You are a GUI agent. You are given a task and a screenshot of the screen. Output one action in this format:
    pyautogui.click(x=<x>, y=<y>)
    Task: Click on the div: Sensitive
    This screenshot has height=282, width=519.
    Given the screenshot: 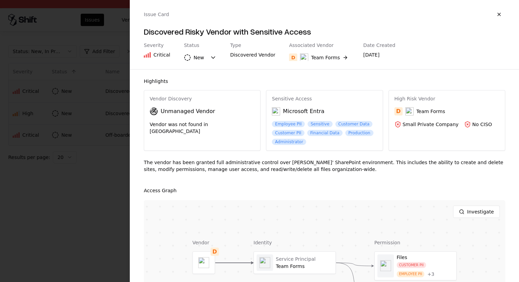 What is the action you would take?
    pyautogui.click(x=320, y=124)
    